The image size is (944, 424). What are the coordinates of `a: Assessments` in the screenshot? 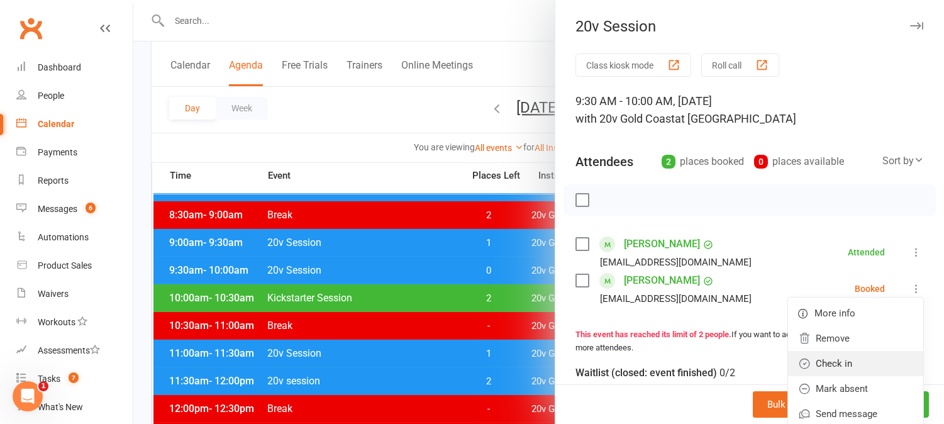 It's located at (74, 350).